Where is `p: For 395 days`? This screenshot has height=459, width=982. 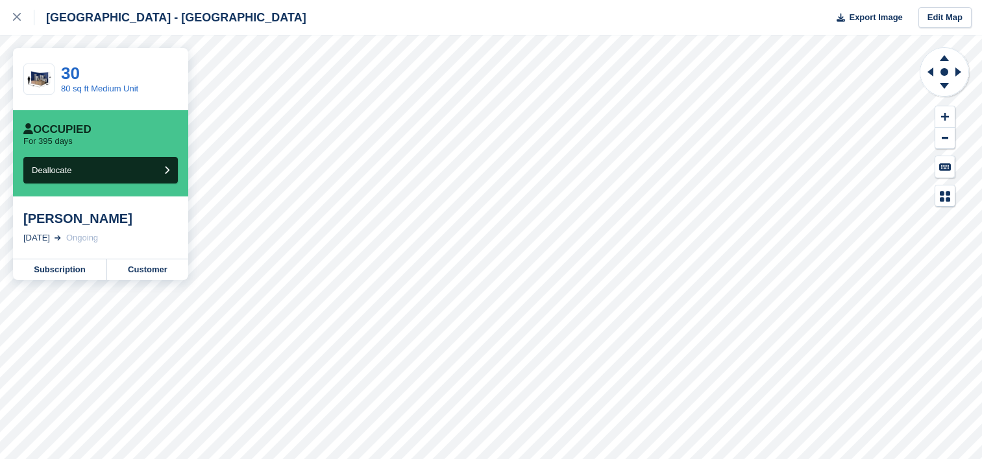 p: For 395 days is located at coordinates (48, 141).